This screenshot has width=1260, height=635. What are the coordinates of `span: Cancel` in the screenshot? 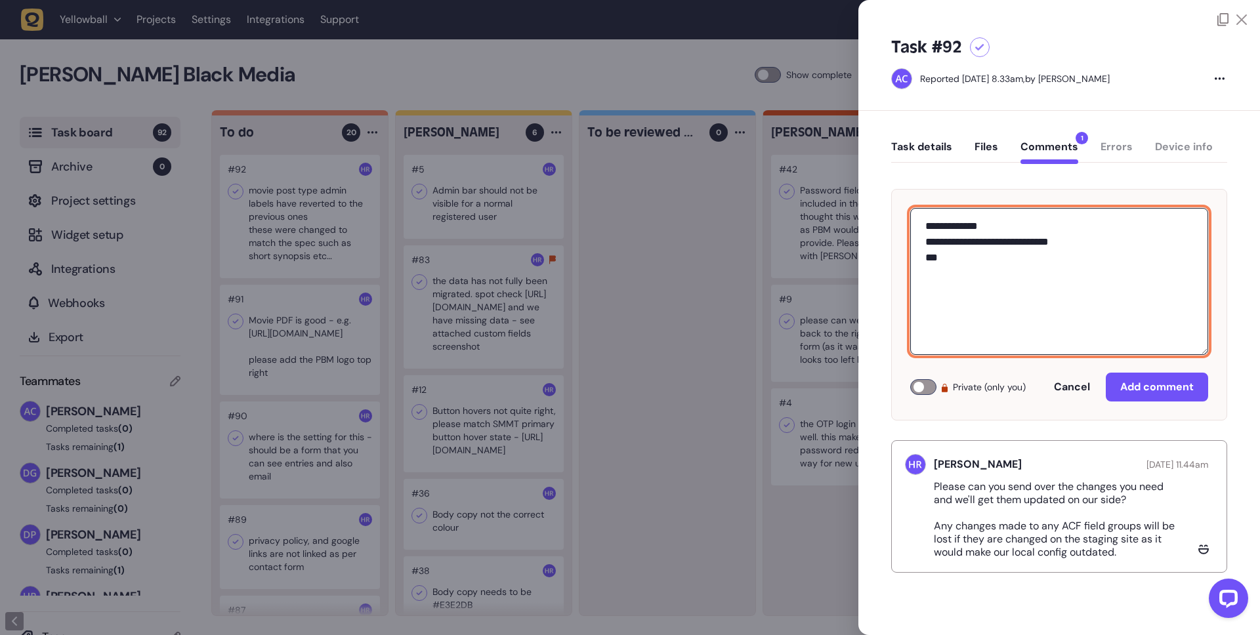 It's located at (1072, 387).